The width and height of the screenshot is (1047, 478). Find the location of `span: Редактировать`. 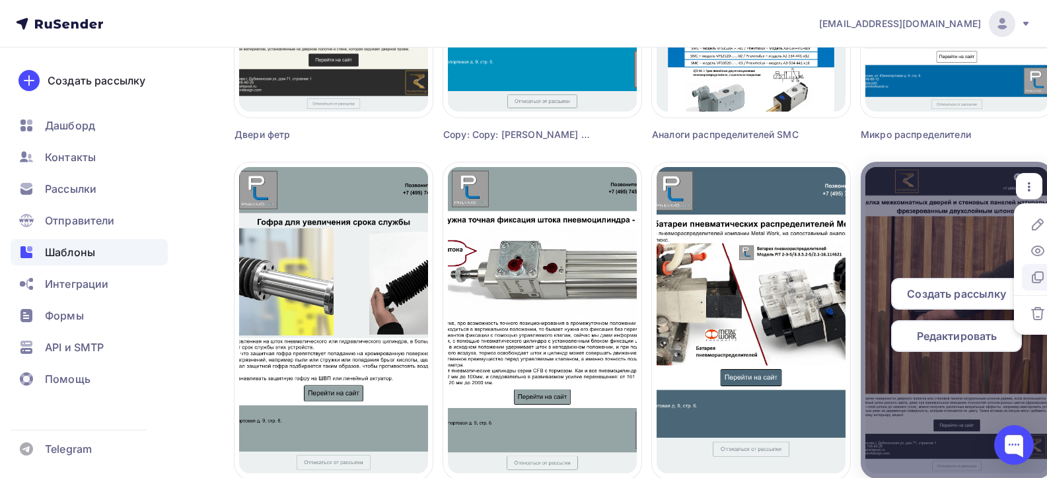

span: Редактировать is located at coordinates (957, 336).